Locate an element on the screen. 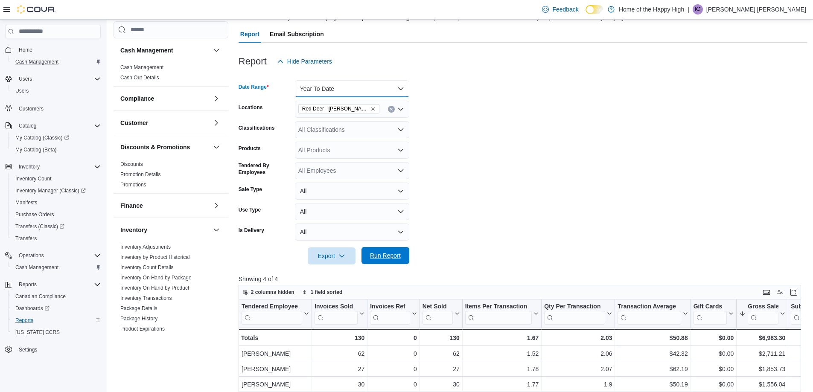  h3: Customer is located at coordinates (134, 123).